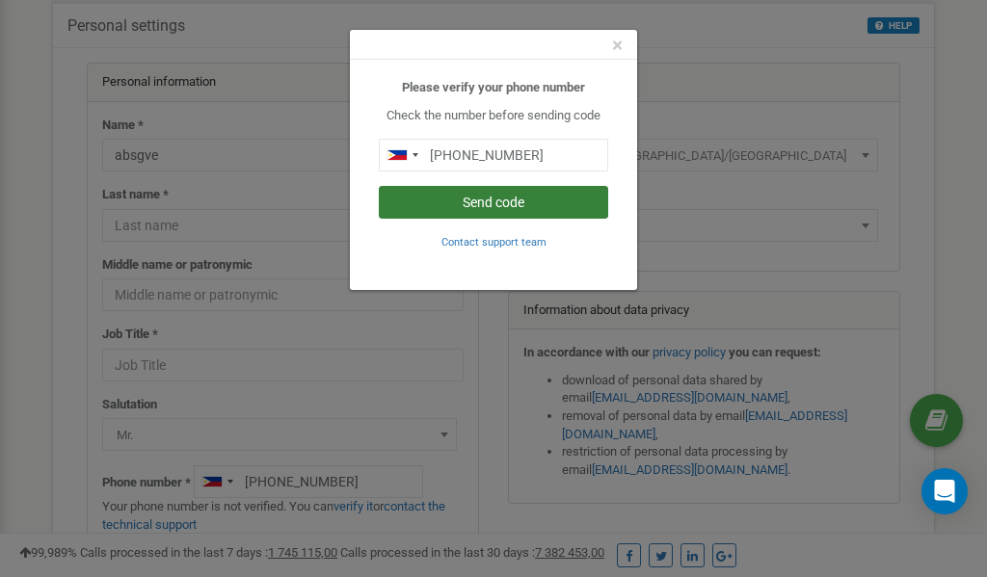  I want to click on p: Check the number before sending code, so click(493, 116).